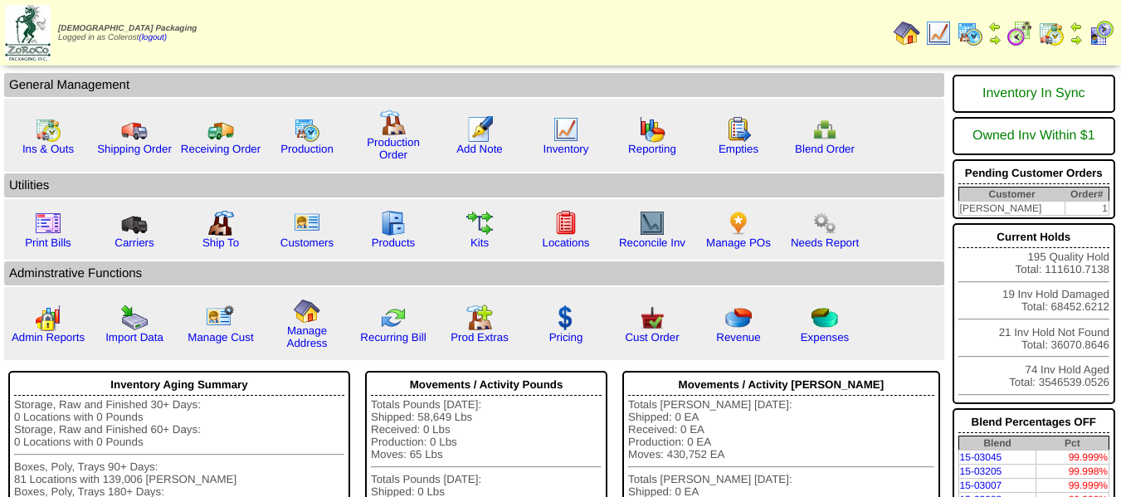 This screenshot has width=1121, height=497. Describe the element at coordinates (393, 318) in the screenshot. I see `img: reconcile.gif` at that location.